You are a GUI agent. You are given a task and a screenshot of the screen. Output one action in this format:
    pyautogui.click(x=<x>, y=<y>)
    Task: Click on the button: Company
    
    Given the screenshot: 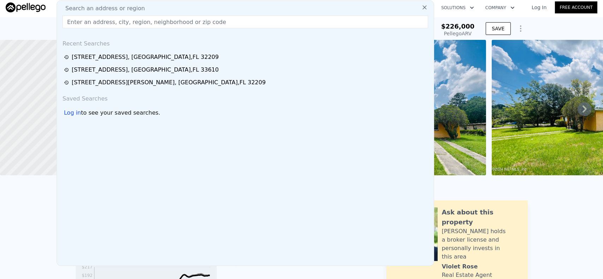 What is the action you would take?
    pyautogui.click(x=500, y=8)
    